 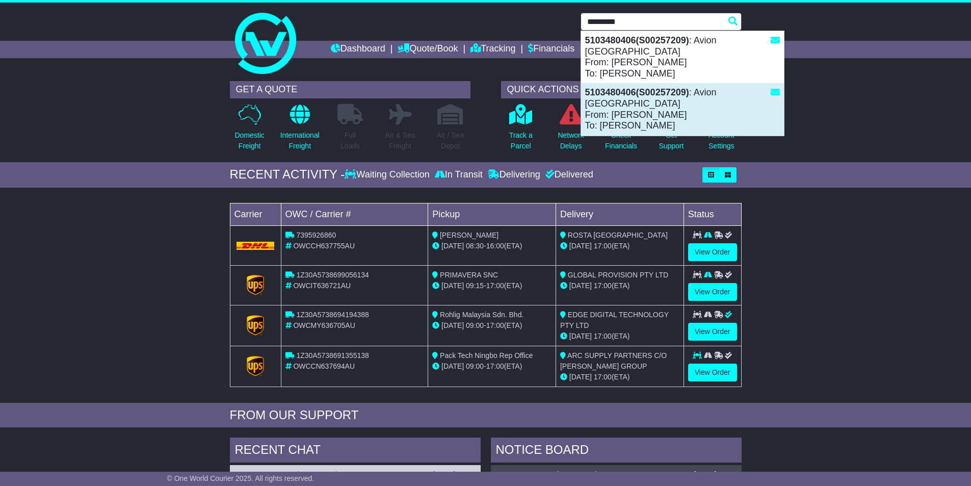 I want to click on div: QUICK ACTIONS, so click(x=621, y=90).